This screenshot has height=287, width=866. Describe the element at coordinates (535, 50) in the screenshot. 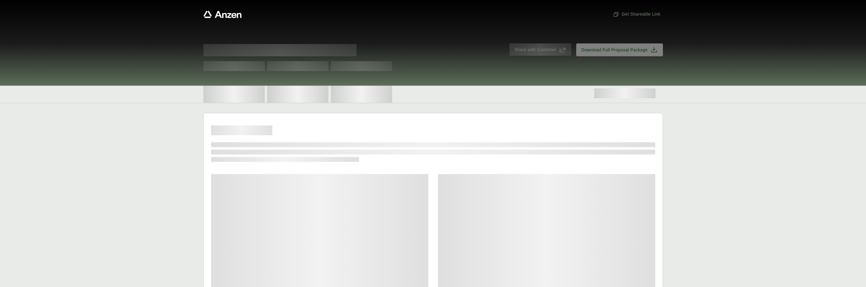

I see `span: Share with Customer` at that location.